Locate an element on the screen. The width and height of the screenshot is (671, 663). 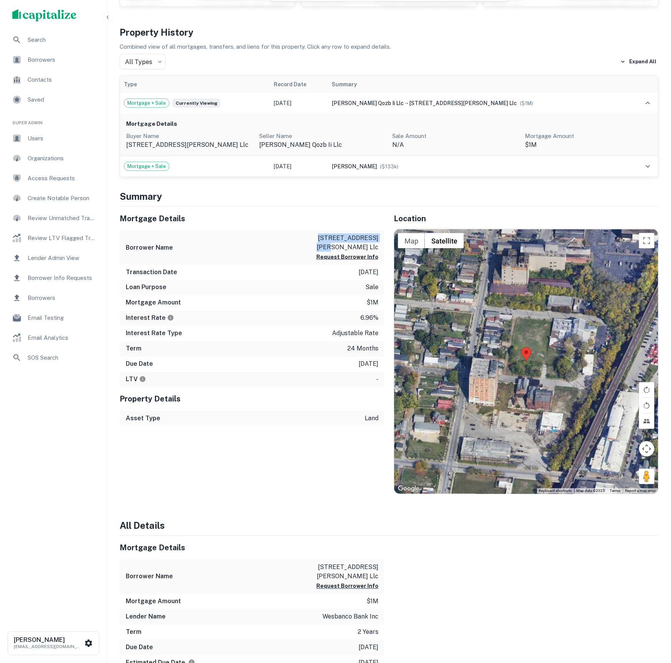
th: Type is located at coordinates (195, 84).